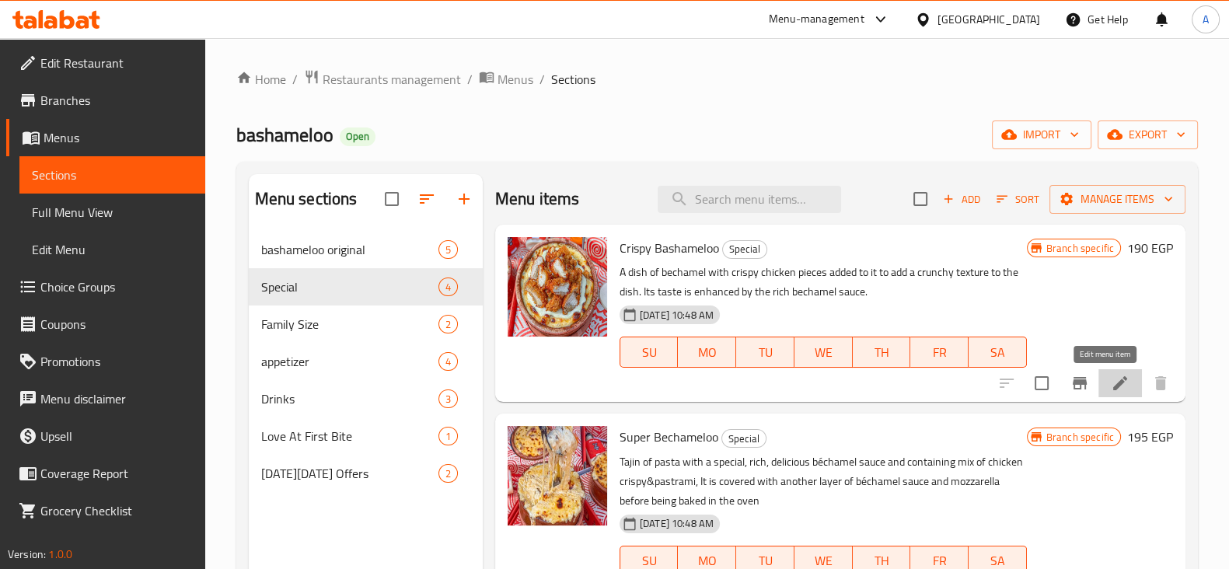 This screenshot has height=569, width=1229. What do you see at coordinates (668, 437) in the screenshot?
I see `span: Super Bechameloo` at bounding box center [668, 437].